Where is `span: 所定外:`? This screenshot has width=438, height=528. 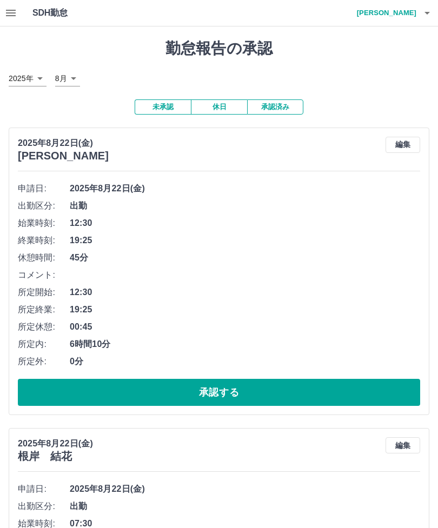
span: 所定外: is located at coordinates (44, 361).